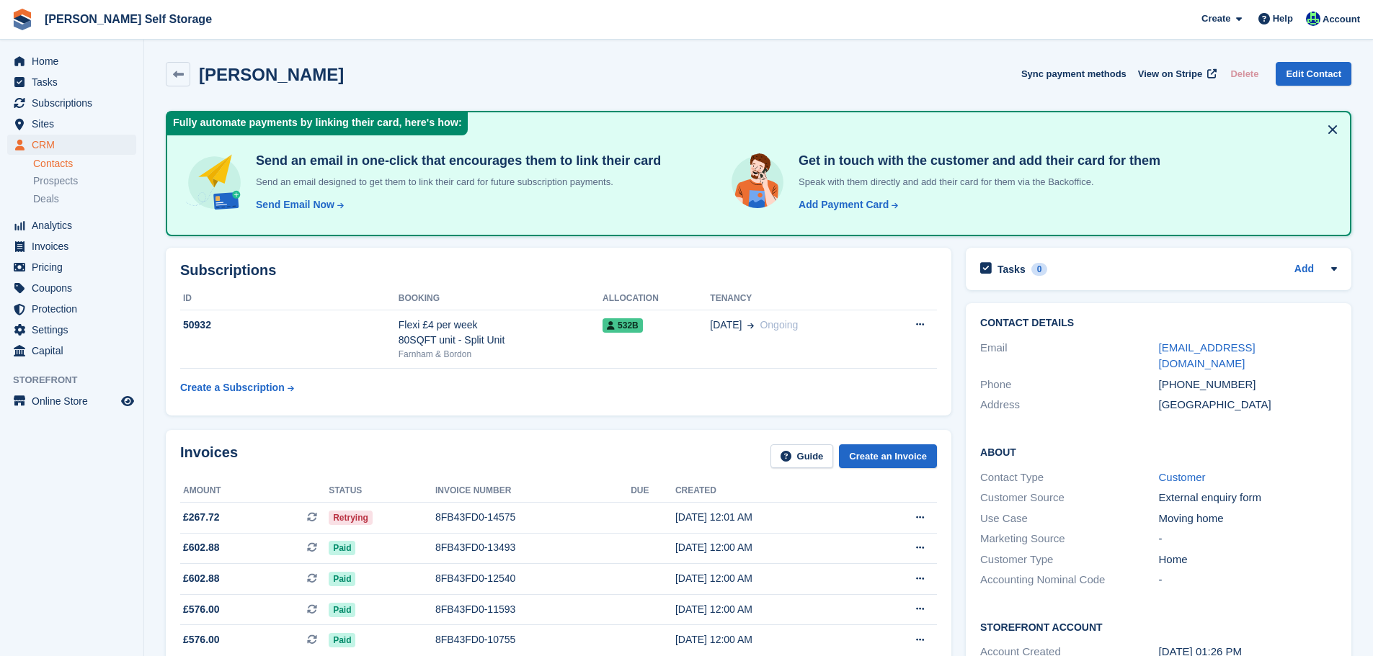 This screenshot has width=1373, height=656. Describe the element at coordinates (1039, 269) in the screenshot. I see `div: 0` at that location.